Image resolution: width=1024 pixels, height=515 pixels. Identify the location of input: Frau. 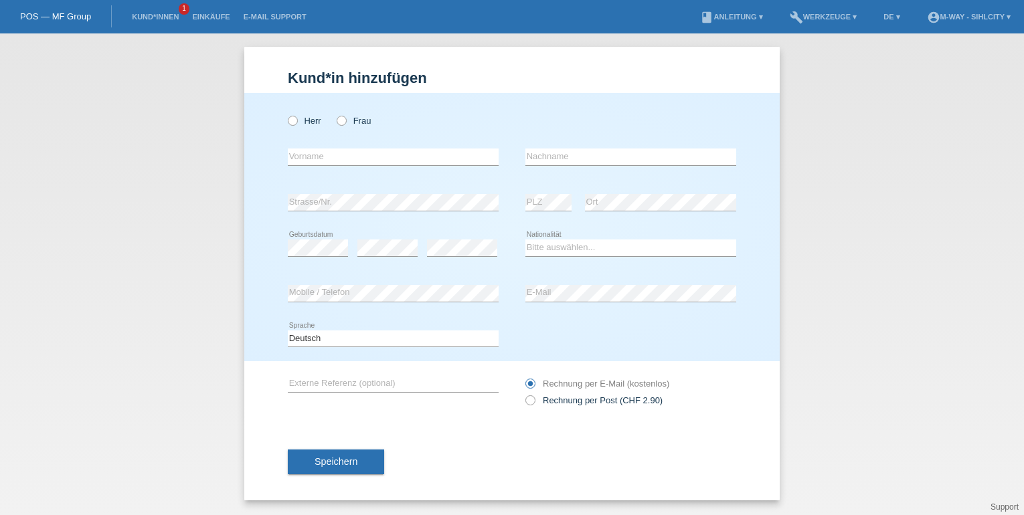
(341, 120).